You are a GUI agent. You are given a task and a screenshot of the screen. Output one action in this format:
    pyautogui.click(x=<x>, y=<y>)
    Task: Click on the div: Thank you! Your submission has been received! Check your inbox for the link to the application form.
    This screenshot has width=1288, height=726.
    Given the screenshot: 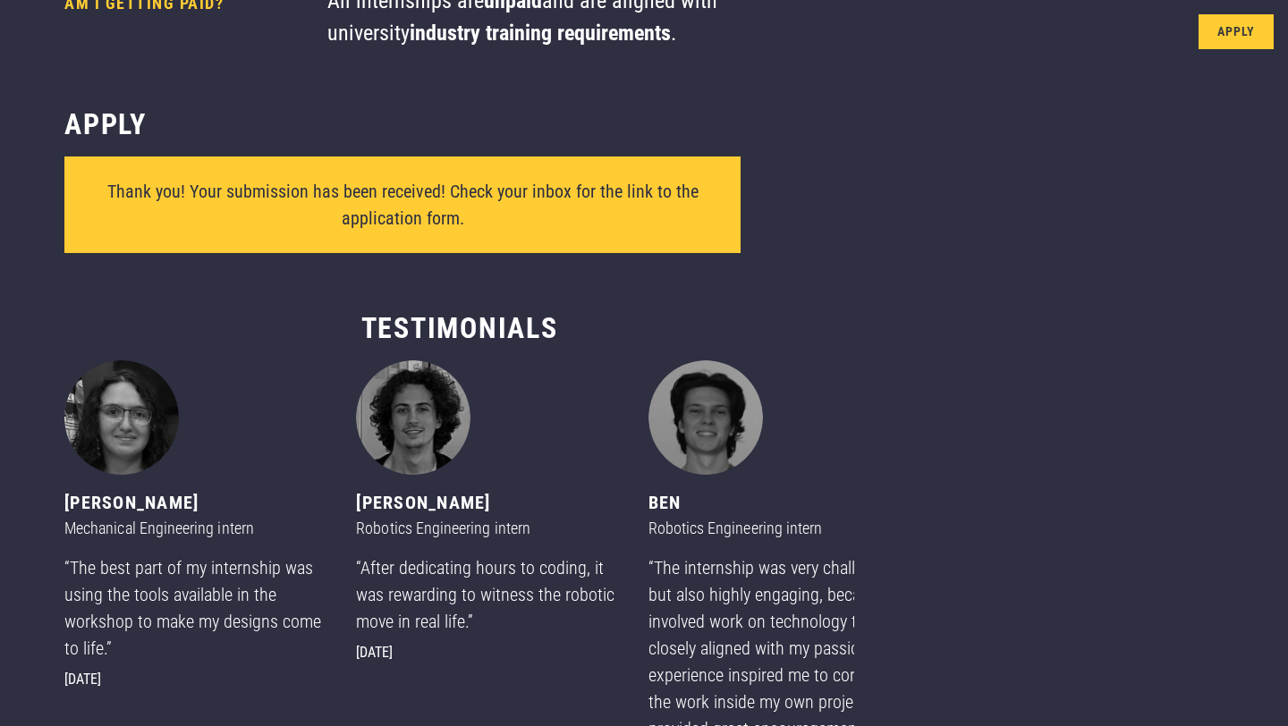 What is the action you would take?
    pyautogui.click(x=402, y=205)
    